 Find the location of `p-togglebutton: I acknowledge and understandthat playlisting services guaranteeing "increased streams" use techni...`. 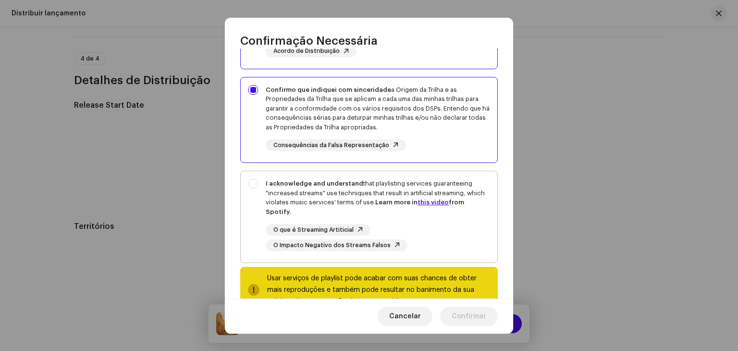

p-togglebutton: I acknowledge and understandthat playlisting services guaranteeing "increased streams" use techni... is located at coordinates (369, 217).